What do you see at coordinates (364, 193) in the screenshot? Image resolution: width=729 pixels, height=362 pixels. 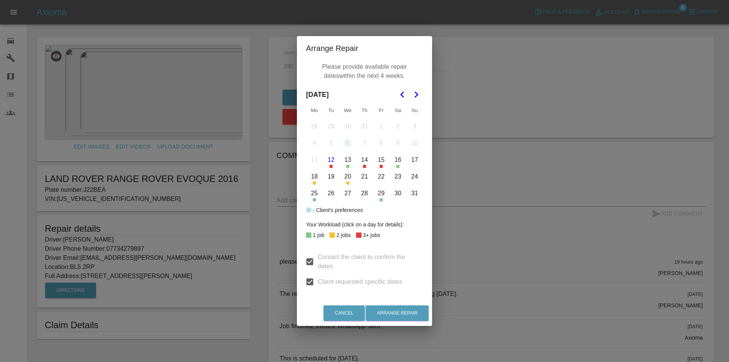 I see `button: Thursday, August 28th, 2025` at bounding box center [364, 193].